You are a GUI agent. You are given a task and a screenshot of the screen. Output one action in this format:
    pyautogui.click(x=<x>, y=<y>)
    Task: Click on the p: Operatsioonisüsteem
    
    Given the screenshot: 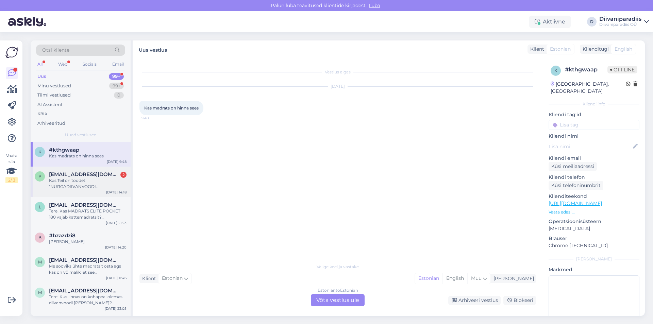 What is the action you would take?
    pyautogui.click(x=594, y=221)
    